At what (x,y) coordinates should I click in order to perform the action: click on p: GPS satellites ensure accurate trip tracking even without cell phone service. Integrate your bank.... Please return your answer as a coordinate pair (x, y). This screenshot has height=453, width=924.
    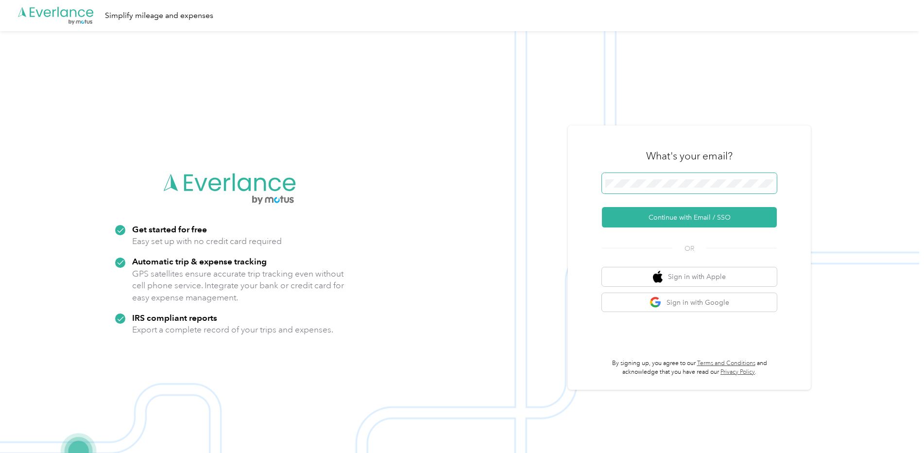
    Looking at the image, I should click on (238, 286).